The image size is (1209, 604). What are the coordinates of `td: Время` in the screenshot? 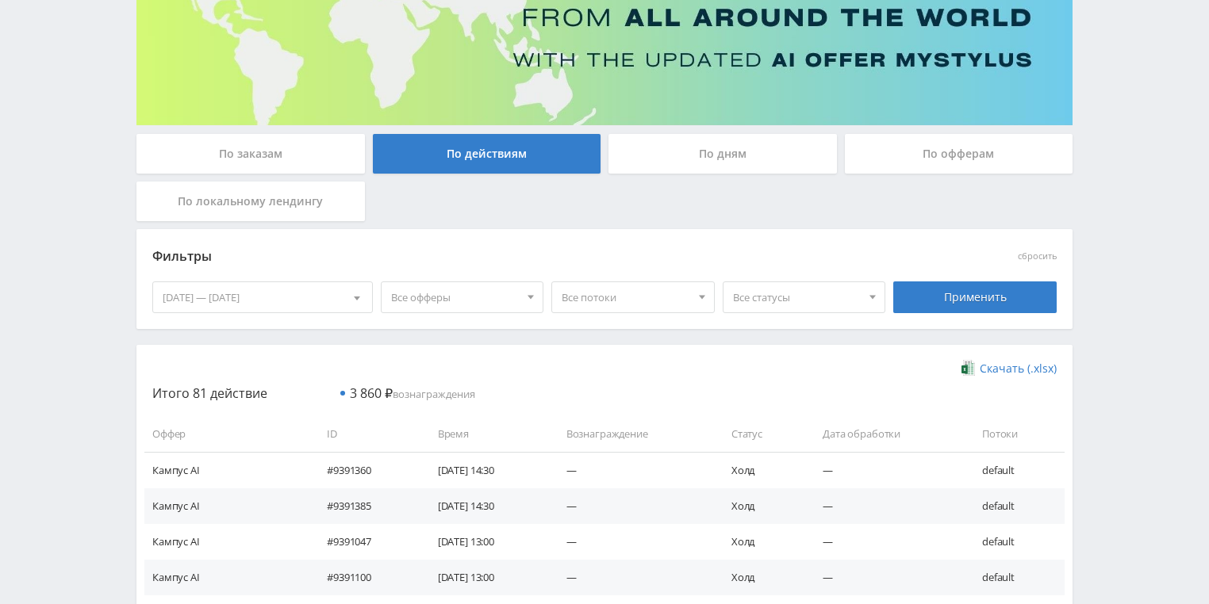 It's located at (486, 434).